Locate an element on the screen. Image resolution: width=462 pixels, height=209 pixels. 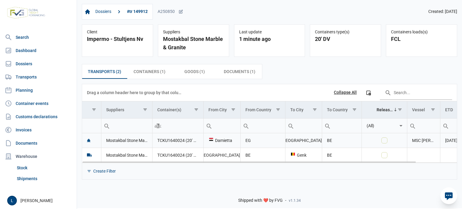
div: Impermo - Stultjens Nv is located at coordinates (117, 39).